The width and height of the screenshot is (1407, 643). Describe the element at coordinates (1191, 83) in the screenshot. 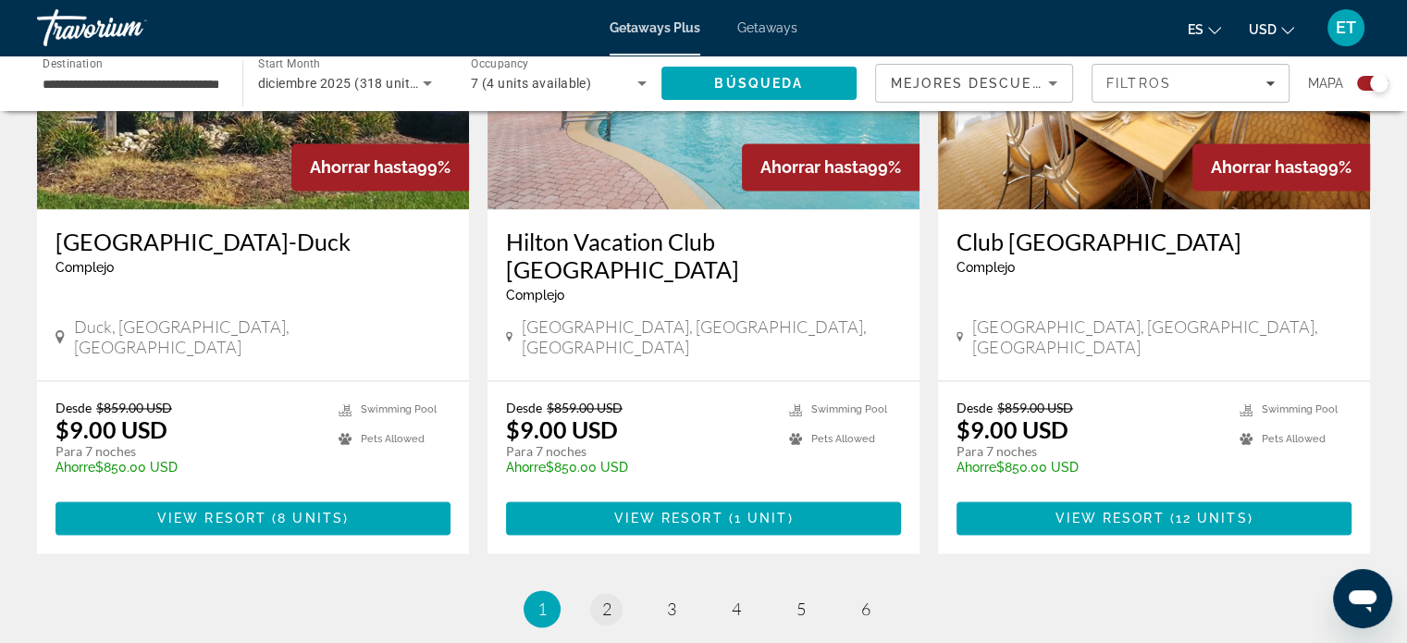

I see `button: Filters` at that location.